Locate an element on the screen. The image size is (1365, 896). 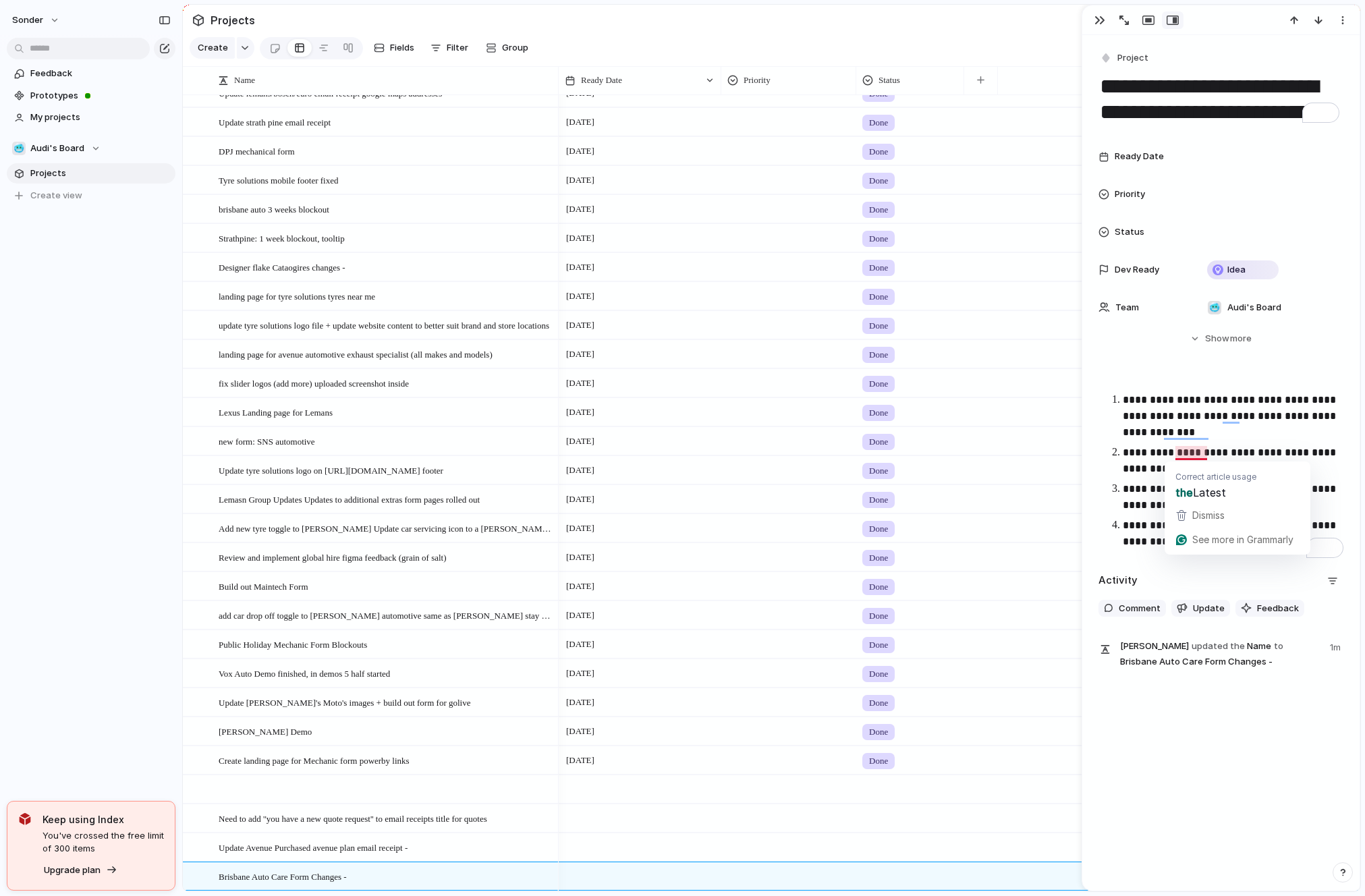
span: Name is located at coordinates (244, 80).